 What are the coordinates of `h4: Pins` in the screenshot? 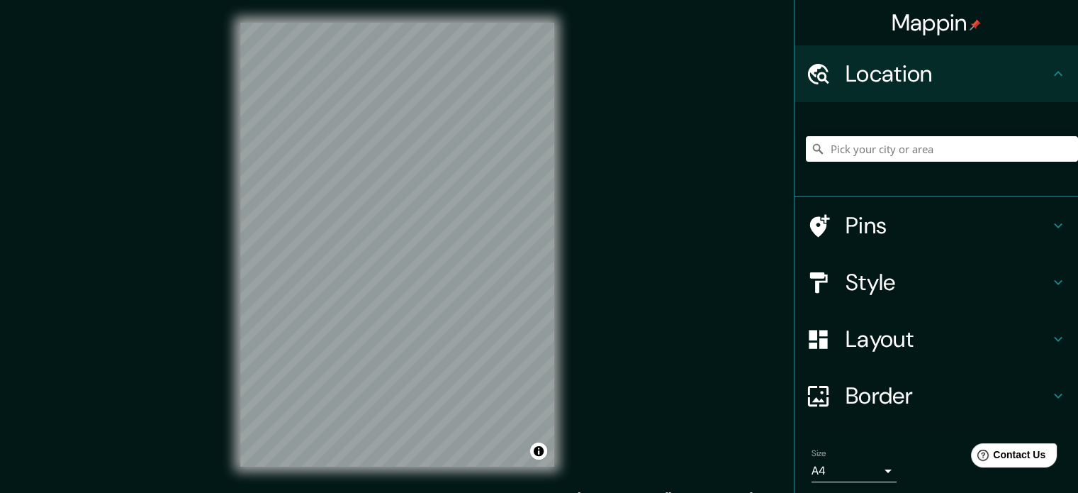 It's located at (948, 225).